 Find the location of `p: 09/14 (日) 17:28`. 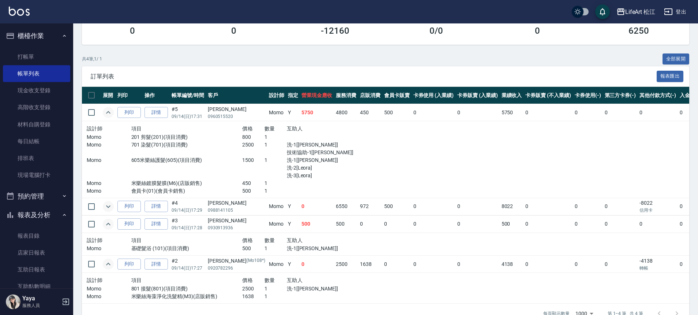

p: 09/14 (日) 17:28 is located at coordinates (188, 228).